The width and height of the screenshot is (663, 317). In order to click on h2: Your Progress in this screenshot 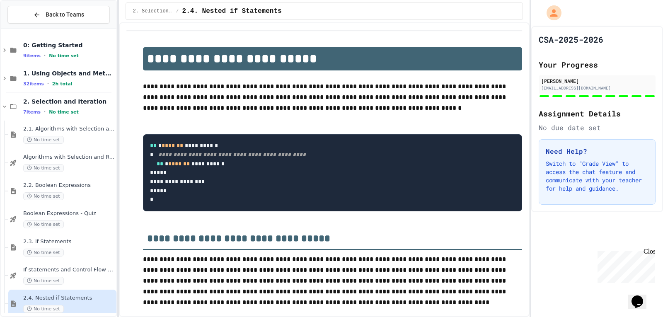, I will do `click(597, 65)`.